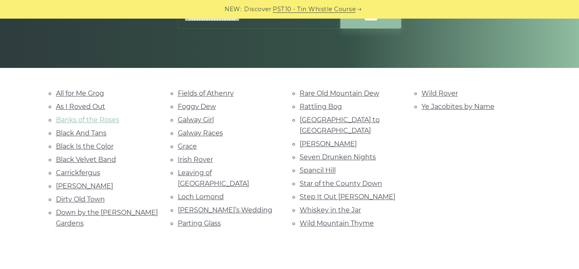  Describe the element at coordinates (187, 146) in the screenshot. I see `a: Grace` at that location.